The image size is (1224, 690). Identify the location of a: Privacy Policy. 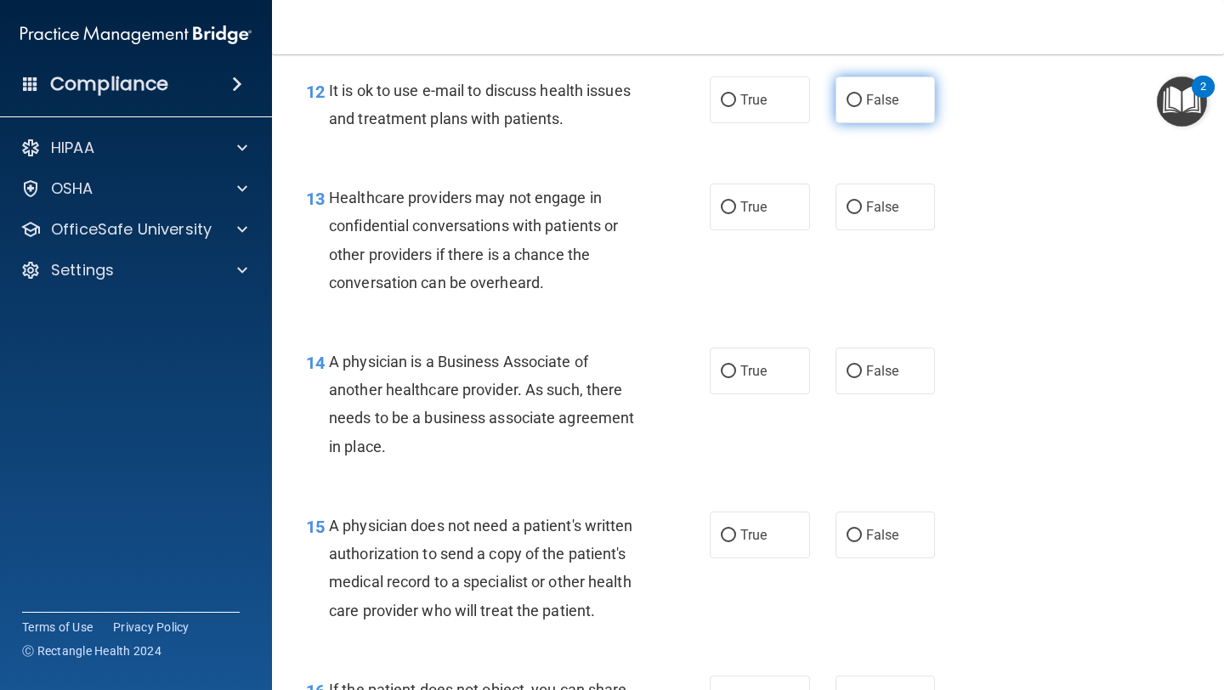
(151, 627).